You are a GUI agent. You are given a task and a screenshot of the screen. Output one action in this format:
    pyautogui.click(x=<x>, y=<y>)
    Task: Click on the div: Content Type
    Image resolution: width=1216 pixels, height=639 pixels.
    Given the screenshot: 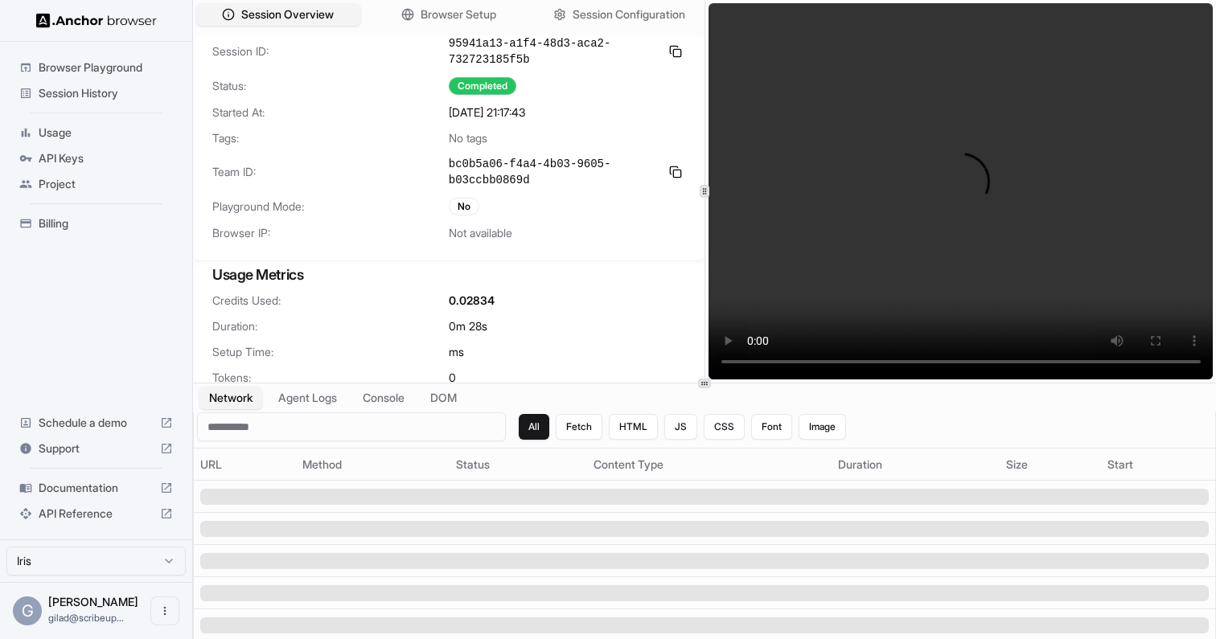 What is the action you would take?
    pyautogui.click(x=709, y=465)
    